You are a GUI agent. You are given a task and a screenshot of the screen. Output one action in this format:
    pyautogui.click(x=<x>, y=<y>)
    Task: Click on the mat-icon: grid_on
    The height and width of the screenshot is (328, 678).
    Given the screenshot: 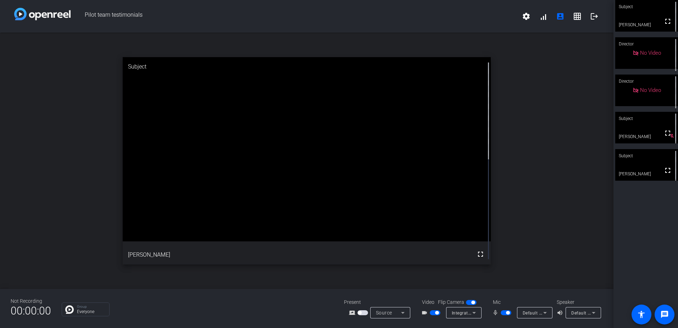 What is the action you would take?
    pyautogui.click(x=577, y=16)
    